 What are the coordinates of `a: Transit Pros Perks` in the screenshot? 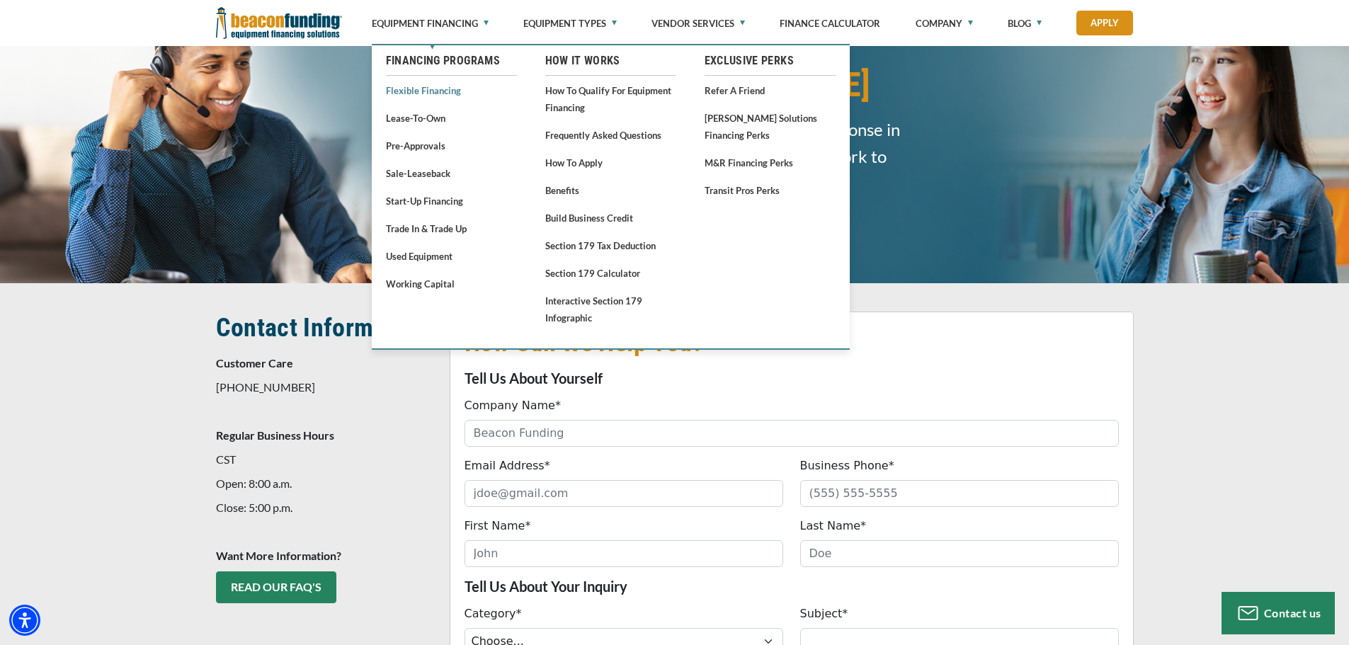 It's located at (770, 190).